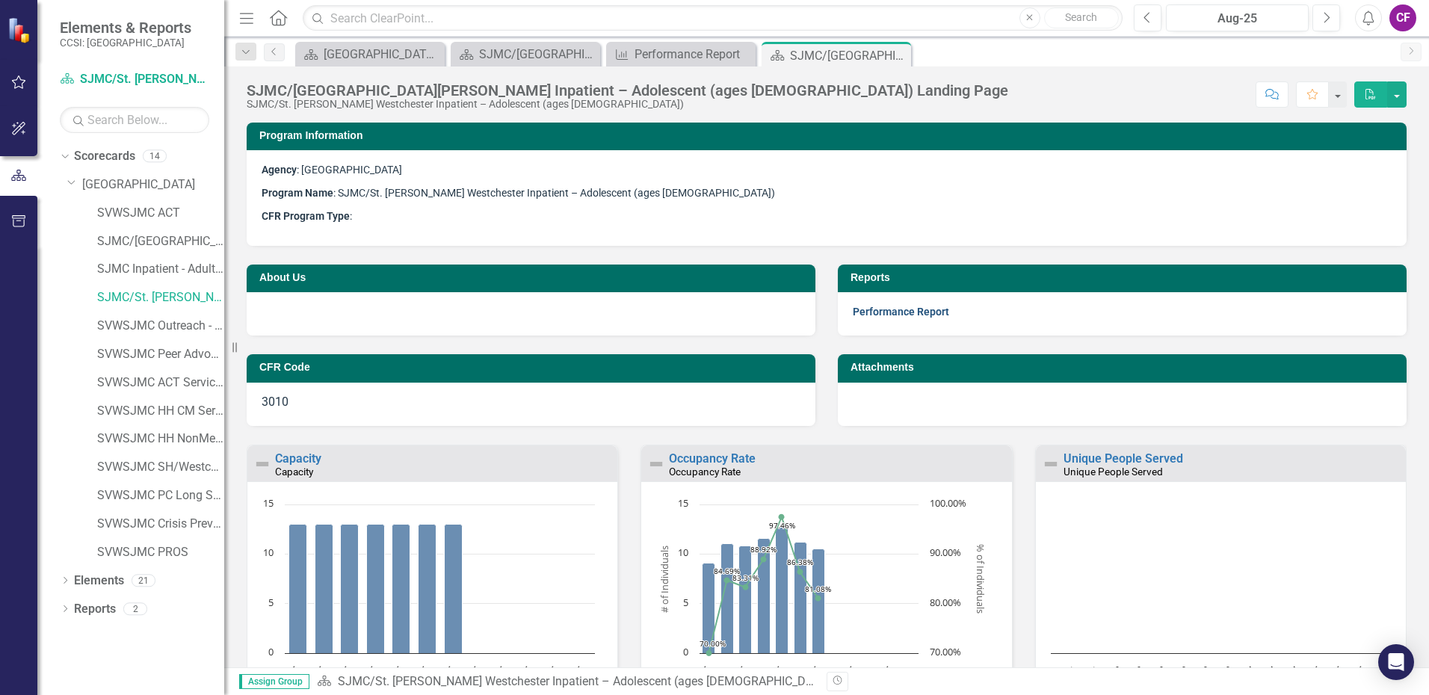 The height and width of the screenshot is (695, 1429). Describe the element at coordinates (161, 326) in the screenshot. I see `a: SVWSJMC Outreach - Reinvestment` at that location.